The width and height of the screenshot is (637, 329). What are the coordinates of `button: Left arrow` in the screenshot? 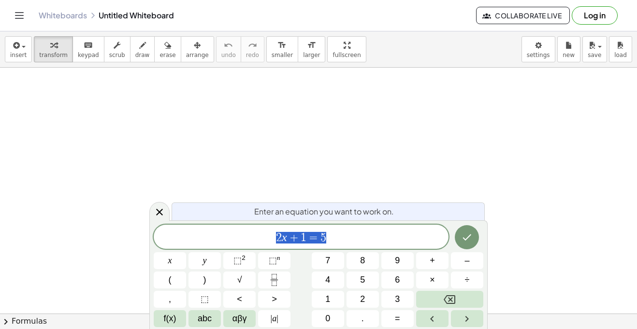 It's located at (432, 318).